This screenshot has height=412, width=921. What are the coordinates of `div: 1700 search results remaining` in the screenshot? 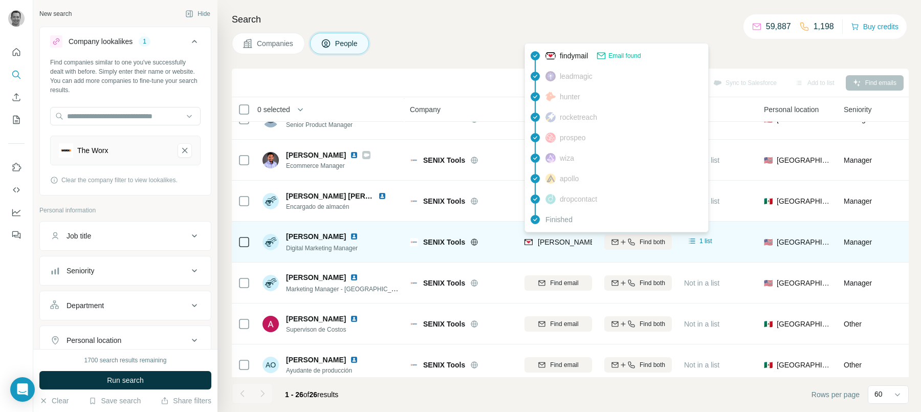 It's located at (125, 360).